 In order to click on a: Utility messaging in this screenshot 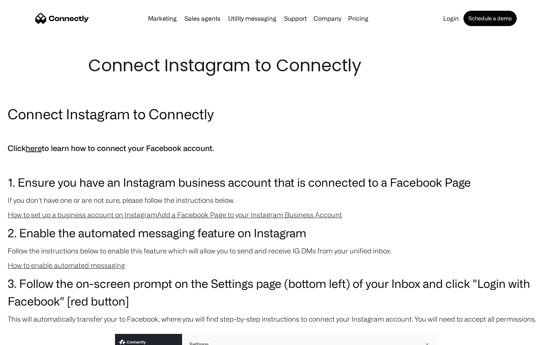, I will do `click(252, 18)`.